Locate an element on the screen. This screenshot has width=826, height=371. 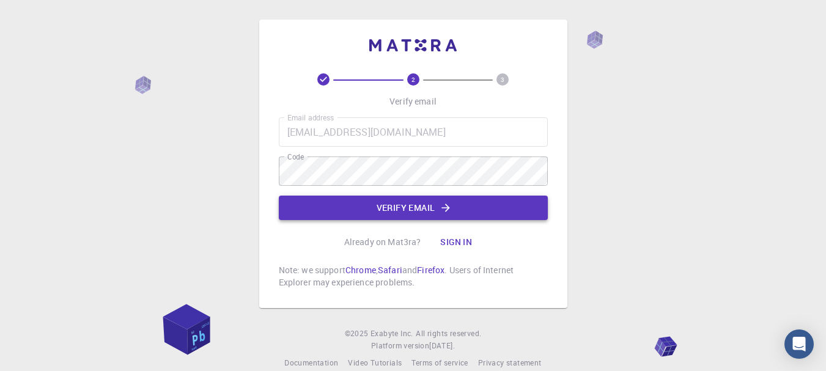
span: Privacy statement is located at coordinates (510, 362).